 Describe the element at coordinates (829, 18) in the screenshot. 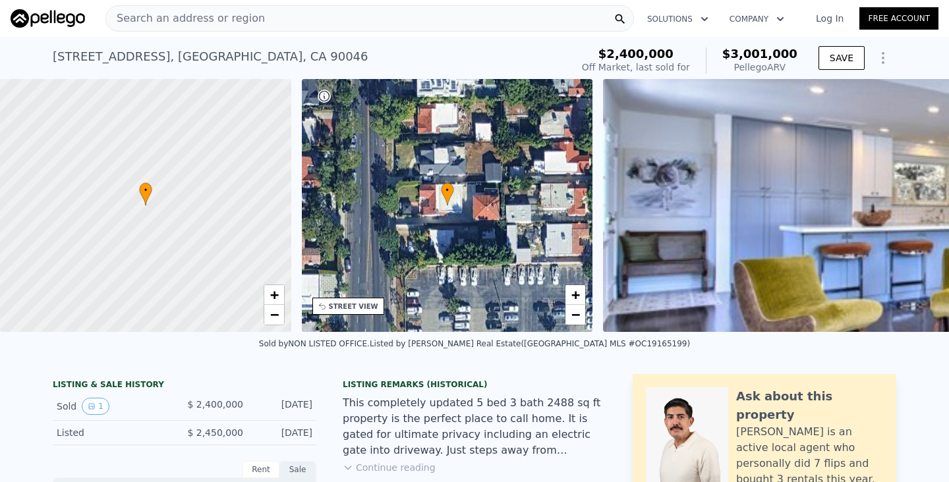

I see `a: Log In` at that location.